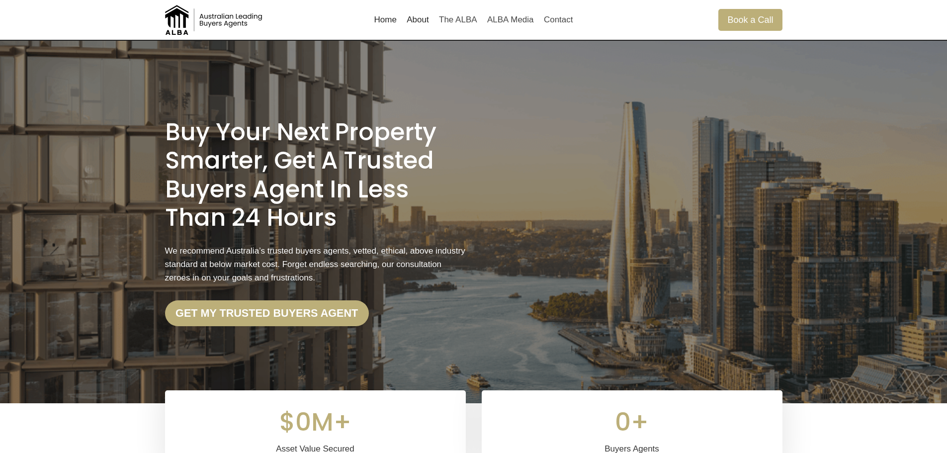 The image size is (947, 453). I want to click on nav: Primary Navigation, so click(473, 20).